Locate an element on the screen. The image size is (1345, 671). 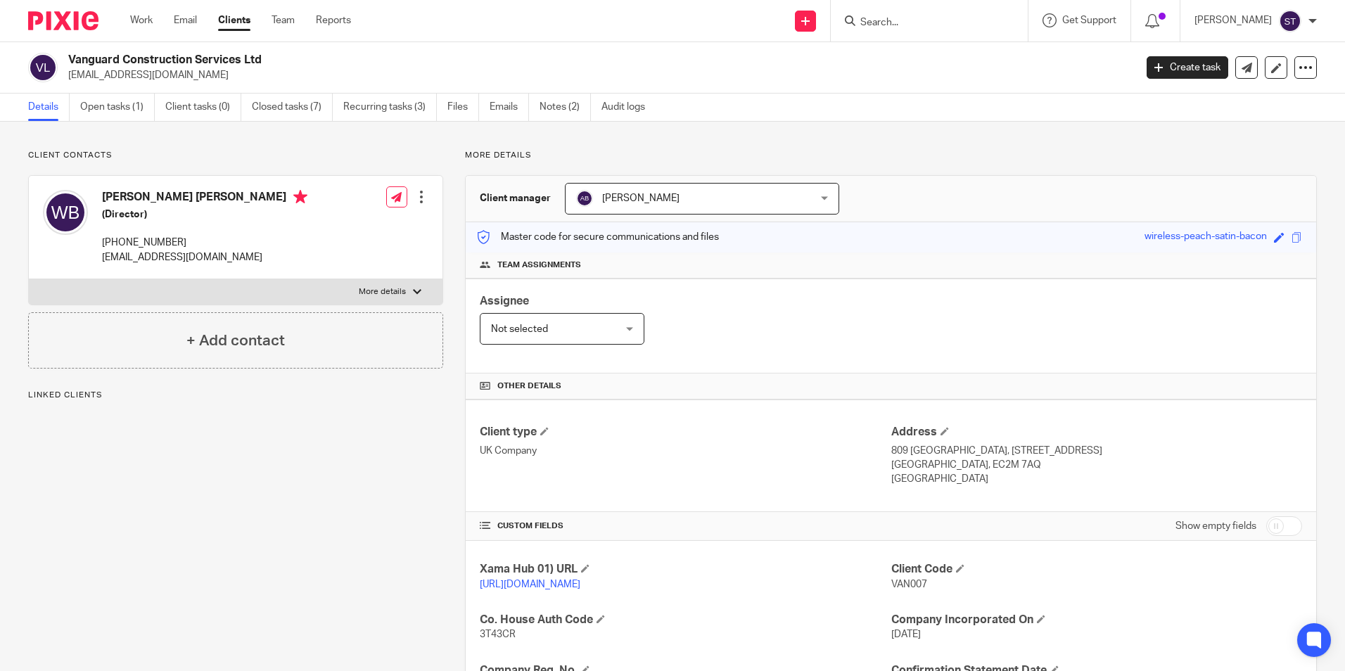
a: Closed tasks (7) is located at coordinates (292, 107).